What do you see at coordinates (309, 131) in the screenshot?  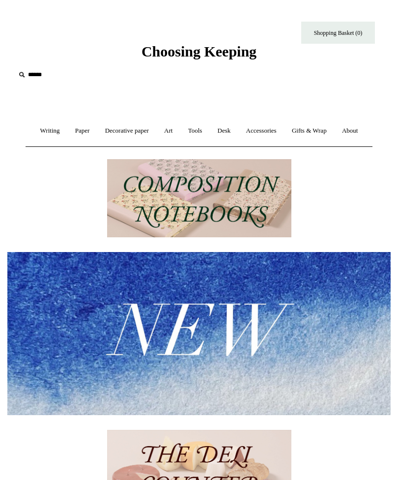 I see `a: Gifts & Wrap` at bounding box center [309, 131].